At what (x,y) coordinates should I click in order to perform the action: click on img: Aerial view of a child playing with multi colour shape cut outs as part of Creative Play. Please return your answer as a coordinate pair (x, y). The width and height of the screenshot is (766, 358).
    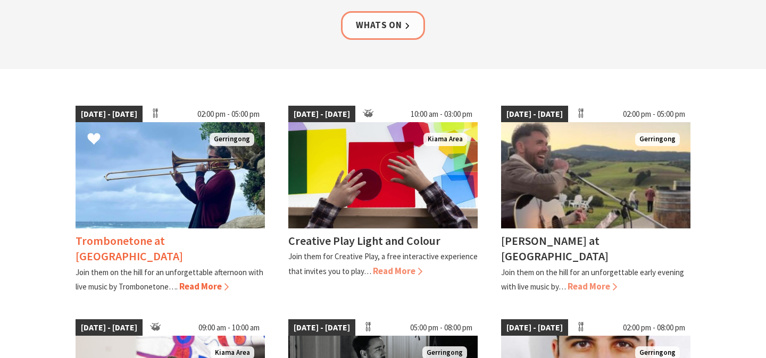
    Looking at the image, I should click on (383, 175).